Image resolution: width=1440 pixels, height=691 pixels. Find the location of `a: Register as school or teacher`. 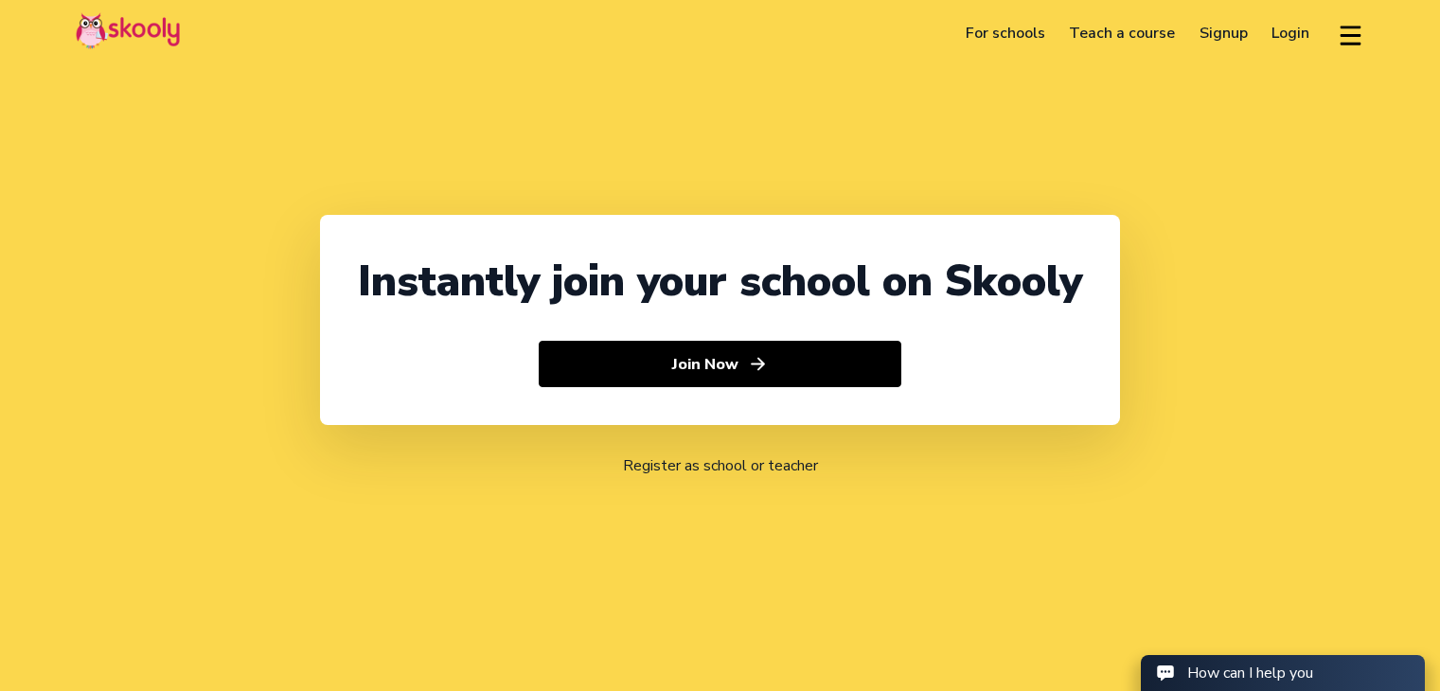

a: Register as school or teacher is located at coordinates (720, 466).